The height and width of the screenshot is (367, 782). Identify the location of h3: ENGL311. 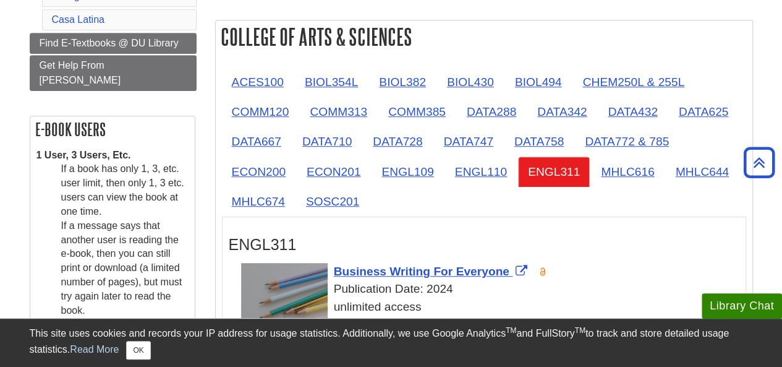
(484, 244).